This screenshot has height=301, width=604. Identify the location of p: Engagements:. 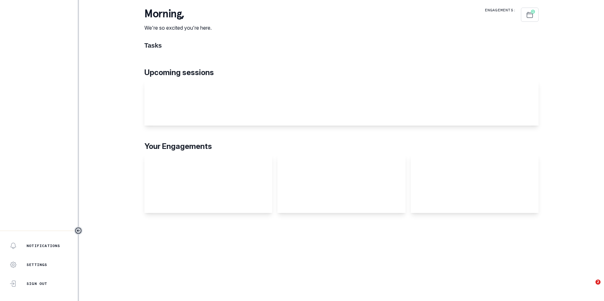
(500, 10).